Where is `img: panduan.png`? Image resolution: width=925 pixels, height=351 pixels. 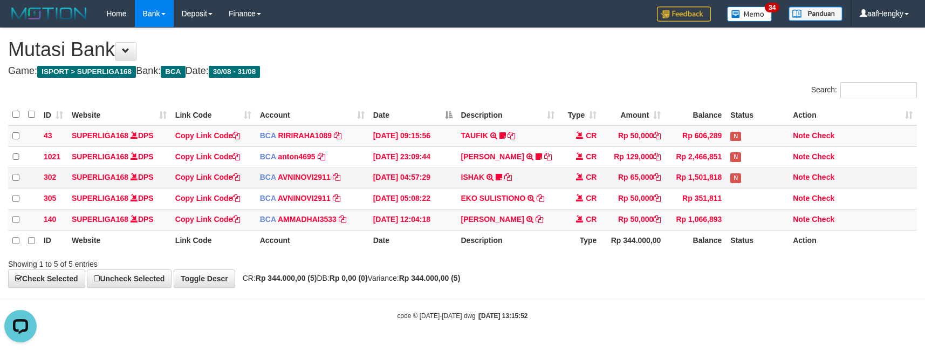 img: panduan.png is located at coordinates (816, 13).